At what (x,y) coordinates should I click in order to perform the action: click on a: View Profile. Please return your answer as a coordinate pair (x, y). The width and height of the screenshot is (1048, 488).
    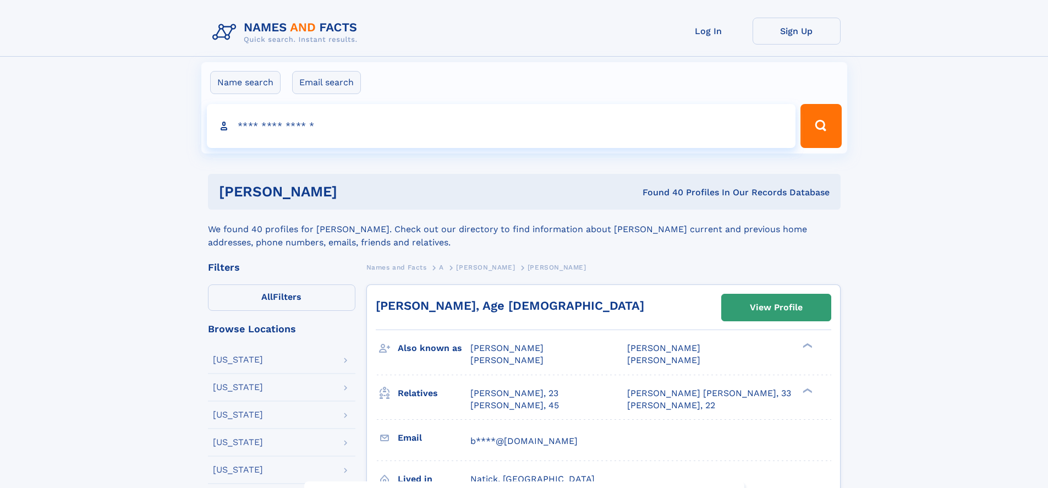
    Looking at the image, I should click on (776, 308).